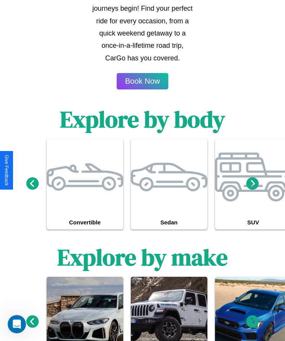 The image size is (285, 341). Describe the element at coordinates (142, 81) in the screenshot. I see `button: Book Now` at that location.